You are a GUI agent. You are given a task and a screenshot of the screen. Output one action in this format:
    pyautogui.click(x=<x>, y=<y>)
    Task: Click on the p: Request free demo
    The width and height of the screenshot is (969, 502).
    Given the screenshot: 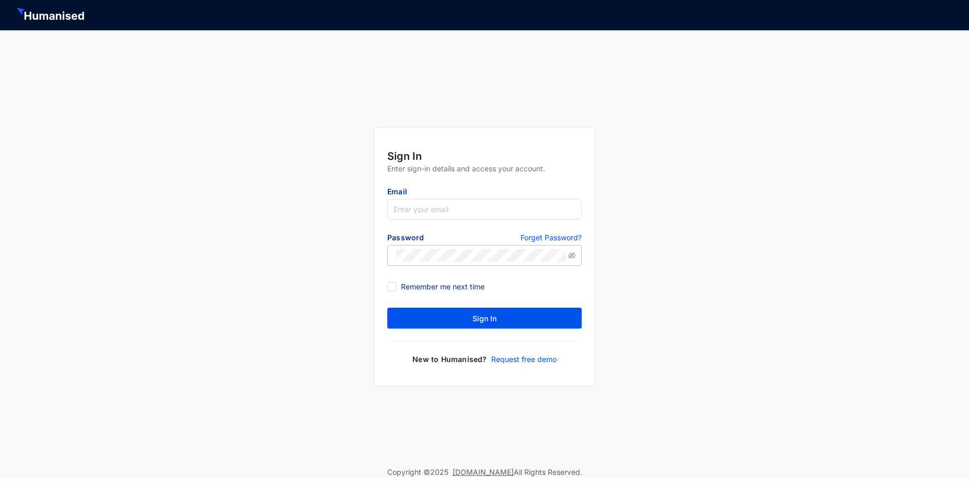 What is the action you would take?
    pyautogui.click(x=522, y=360)
    